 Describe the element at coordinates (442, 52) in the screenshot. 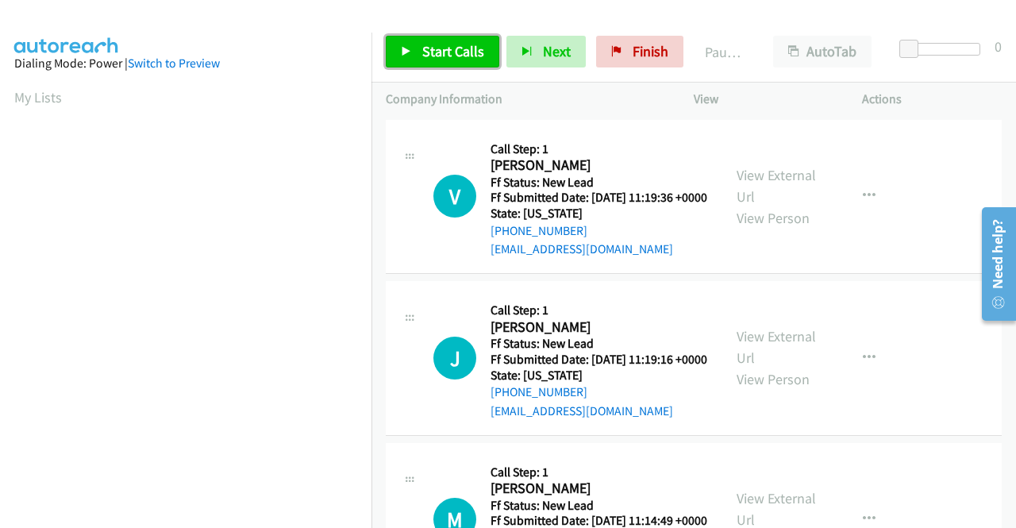

I see `a: Start Calls` at that location.